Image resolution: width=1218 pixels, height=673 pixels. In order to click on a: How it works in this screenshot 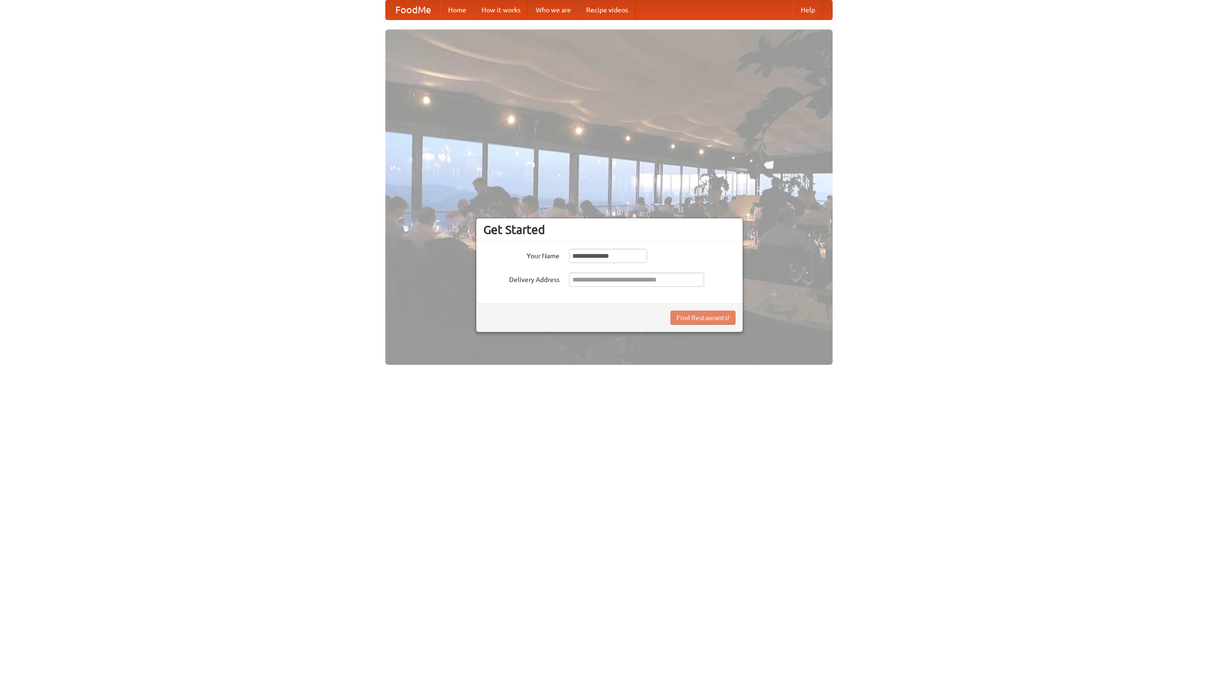, I will do `click(501, 10)`.